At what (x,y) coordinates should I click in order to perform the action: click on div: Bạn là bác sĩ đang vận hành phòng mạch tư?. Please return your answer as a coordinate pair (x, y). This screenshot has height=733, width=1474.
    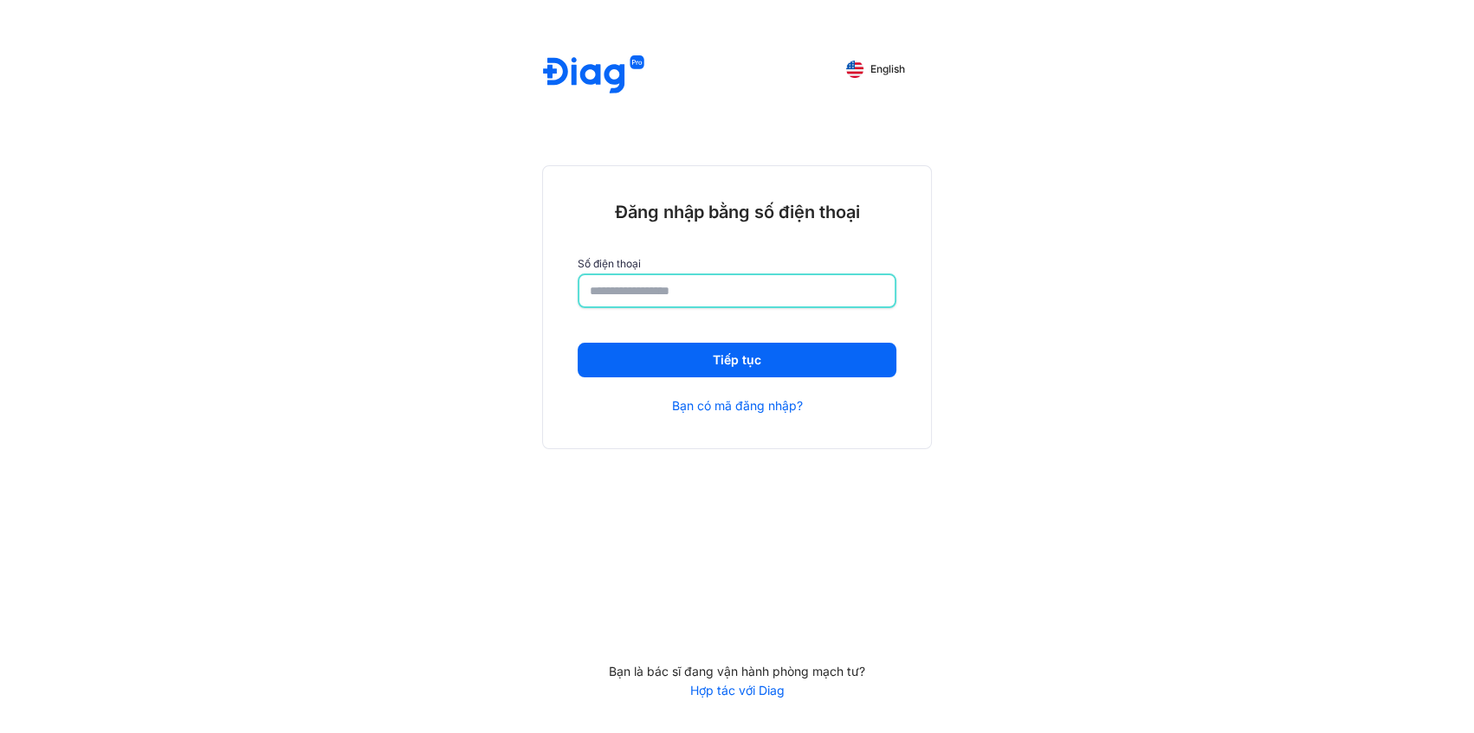
    Looking at the image, I should click on (737, 672).